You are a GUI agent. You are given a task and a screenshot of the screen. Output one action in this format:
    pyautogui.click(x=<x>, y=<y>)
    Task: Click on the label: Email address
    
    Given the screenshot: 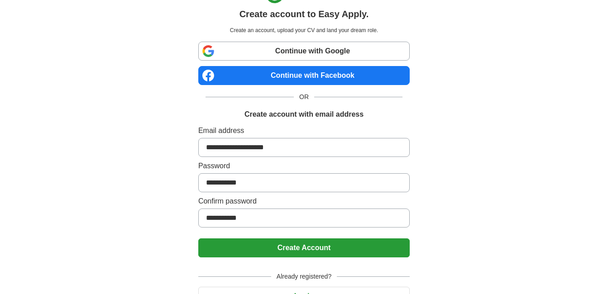 What is the action you would take?
    pyautogui.click(x=304, y=131)
    